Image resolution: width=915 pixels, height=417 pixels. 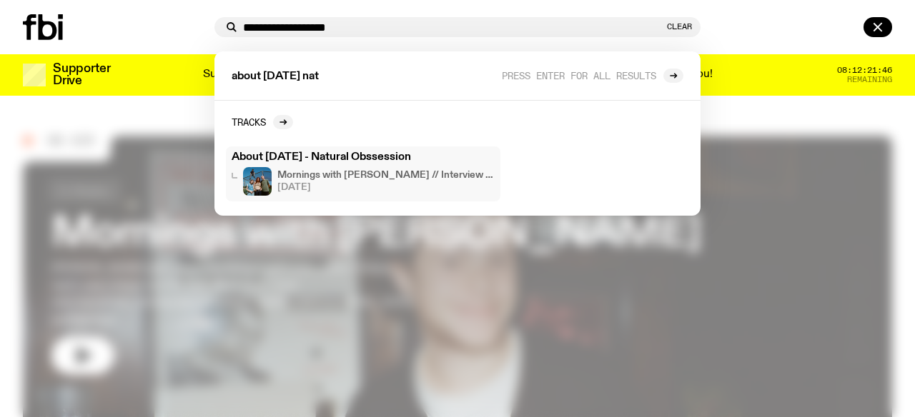 What do you see at coordinates (262, 122) in the screenshot?
I see `a: Tracks` at bounding box center [262, 122].